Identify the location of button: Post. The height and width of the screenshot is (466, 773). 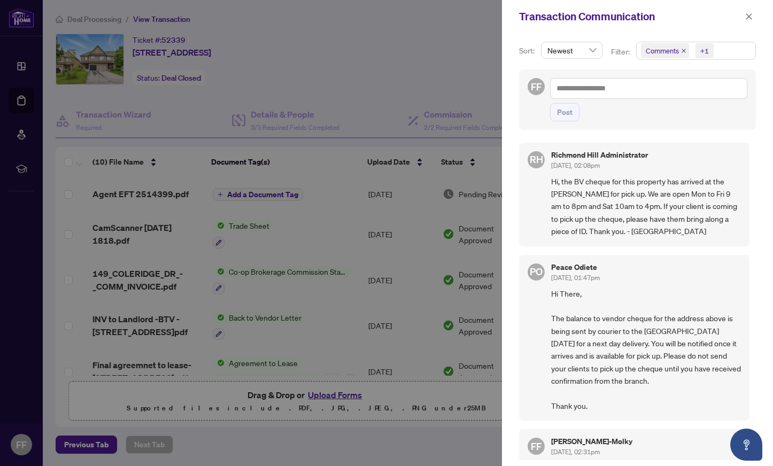
(564, 112).